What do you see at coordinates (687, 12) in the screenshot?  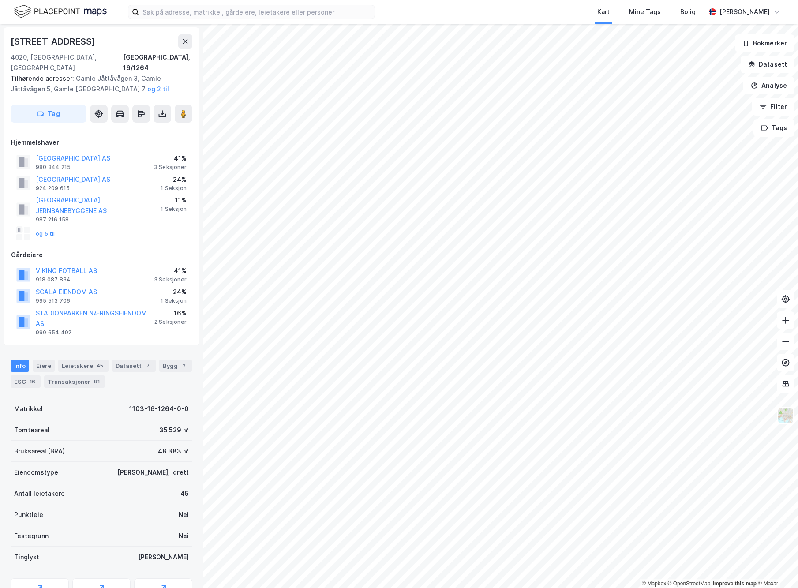 I see `div: Bolig` at bounding box center [687, 12].